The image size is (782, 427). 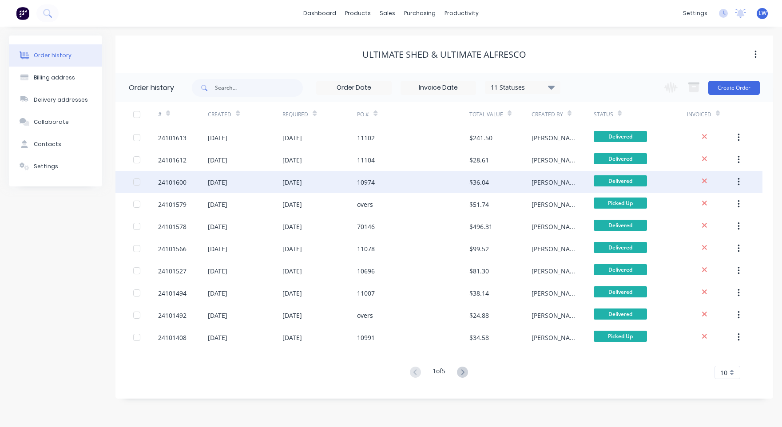 What do you see at coordinates (172, 293) in the screenshot?
I see `div: 24101494` at bounding box center [172, 293].